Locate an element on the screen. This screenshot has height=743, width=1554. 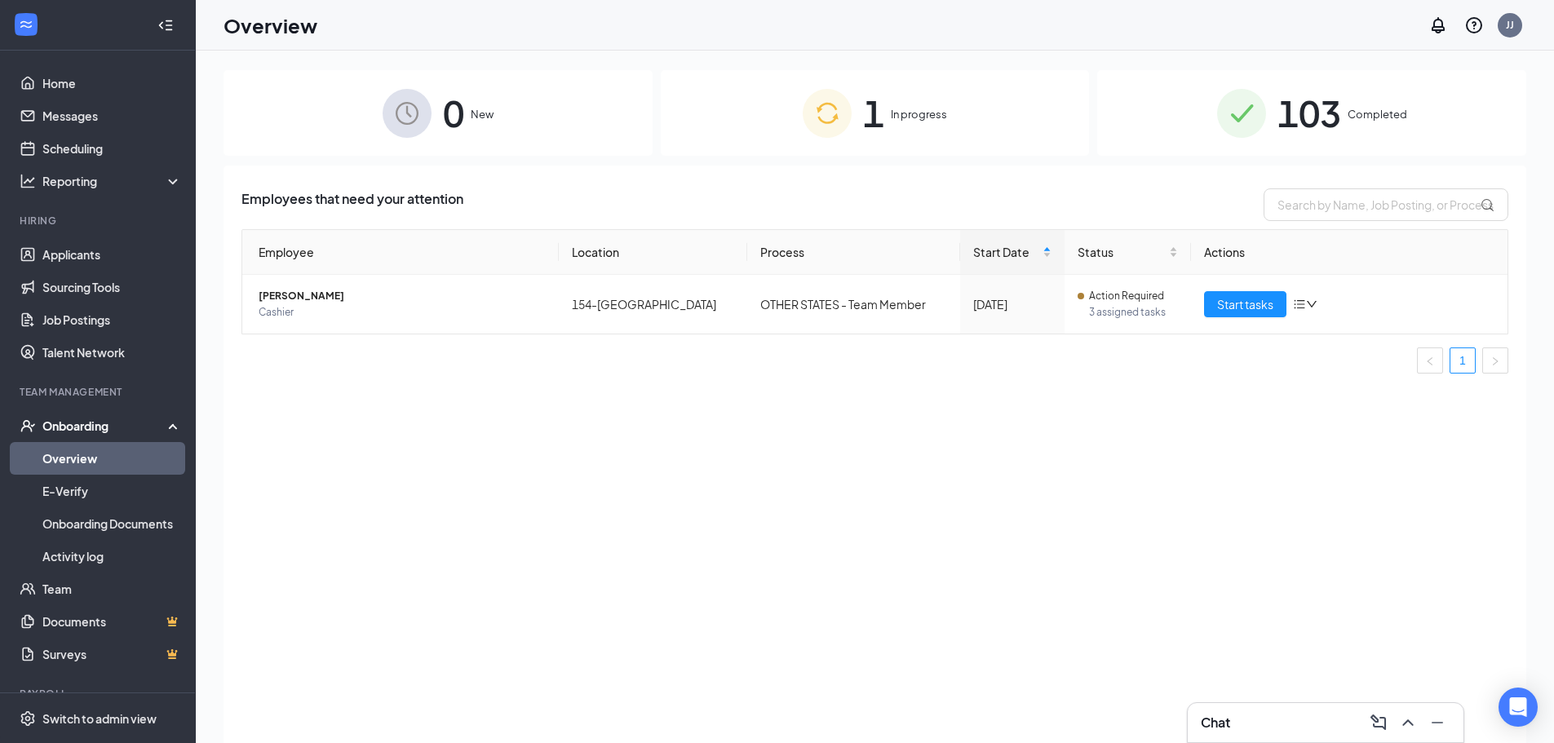
span: Action Required is located at coordinates (1127, 296).